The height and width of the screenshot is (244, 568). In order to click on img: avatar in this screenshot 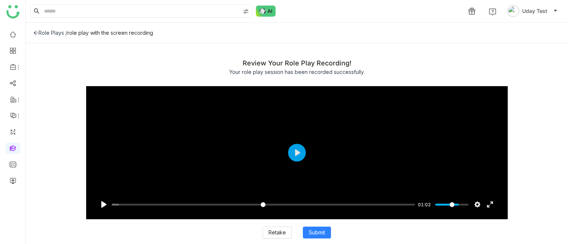, I will do `click(514, 11)`.